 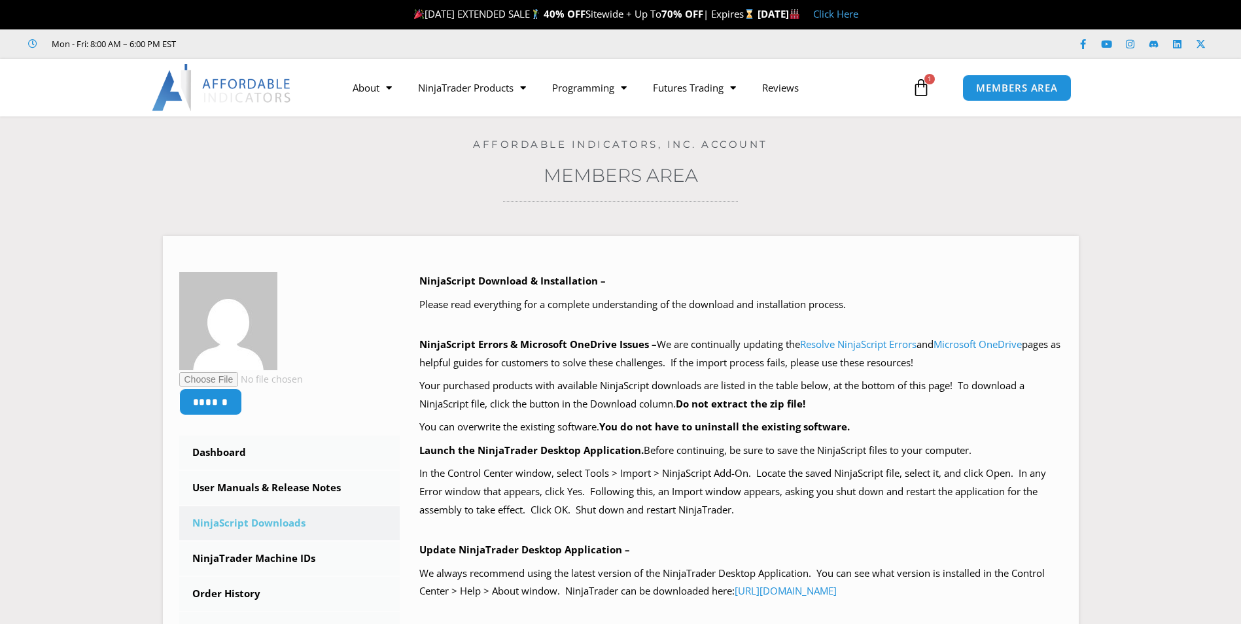 What do you see at coordinates (835, 14) in the screenshot?
I see `a: Click Here` at bounding box center [835, 14].